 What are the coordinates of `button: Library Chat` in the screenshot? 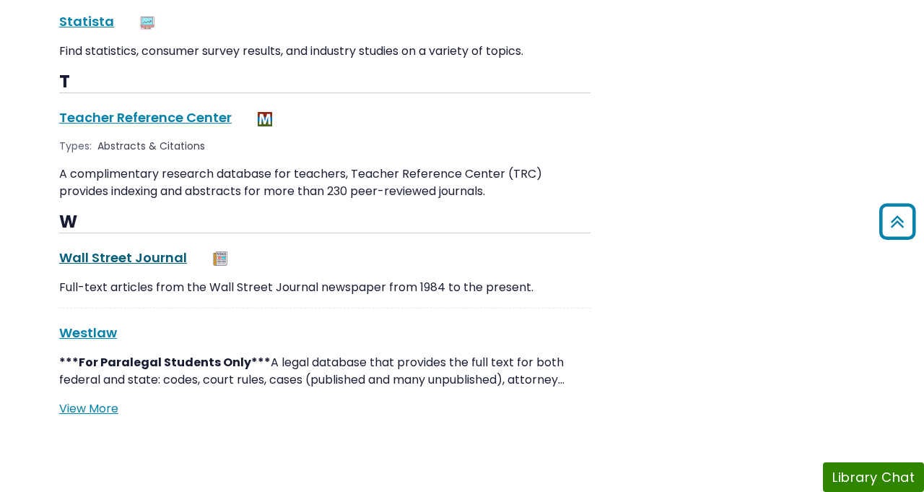 It's located at (874, 477).